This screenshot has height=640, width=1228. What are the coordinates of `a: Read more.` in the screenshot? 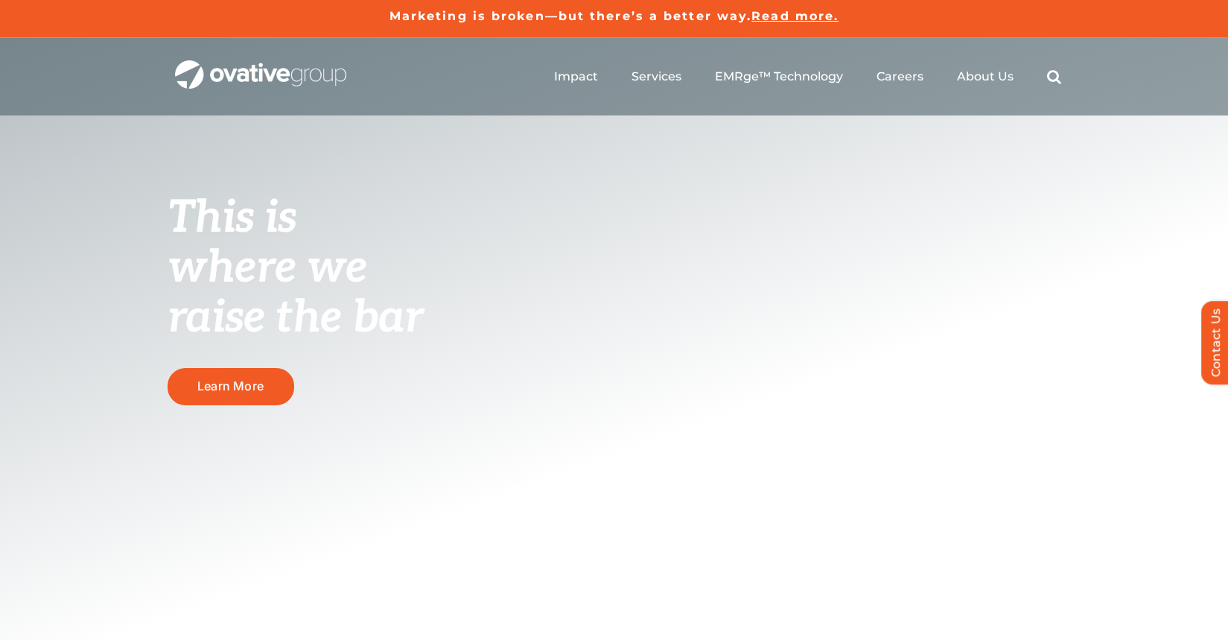 It's located at (795, 16).